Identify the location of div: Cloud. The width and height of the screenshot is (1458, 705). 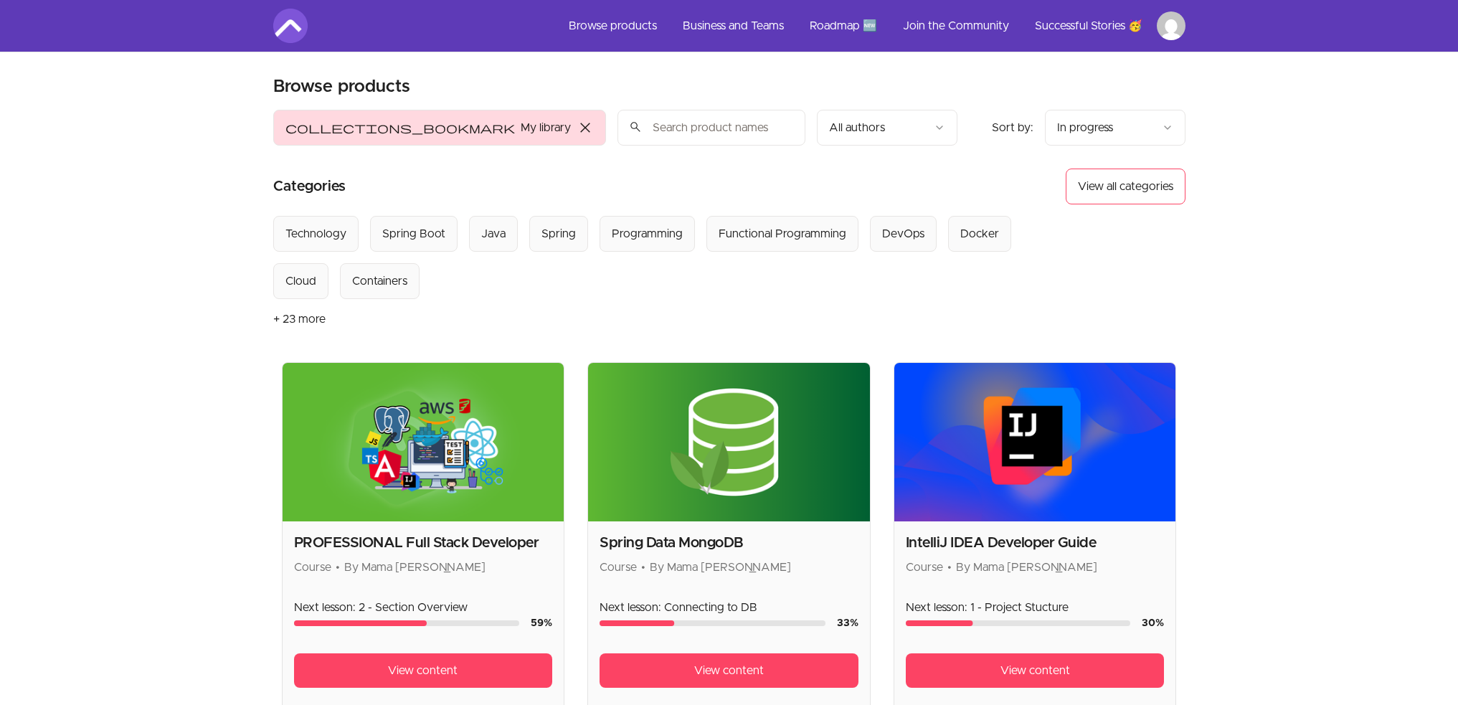
(301, 281).